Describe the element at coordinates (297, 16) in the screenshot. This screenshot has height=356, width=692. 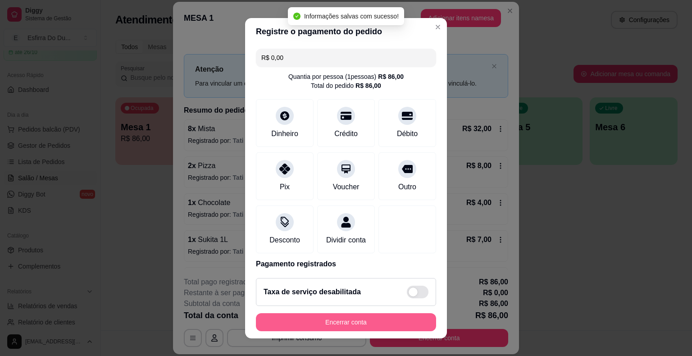
I see `span: check-circle` at that location.